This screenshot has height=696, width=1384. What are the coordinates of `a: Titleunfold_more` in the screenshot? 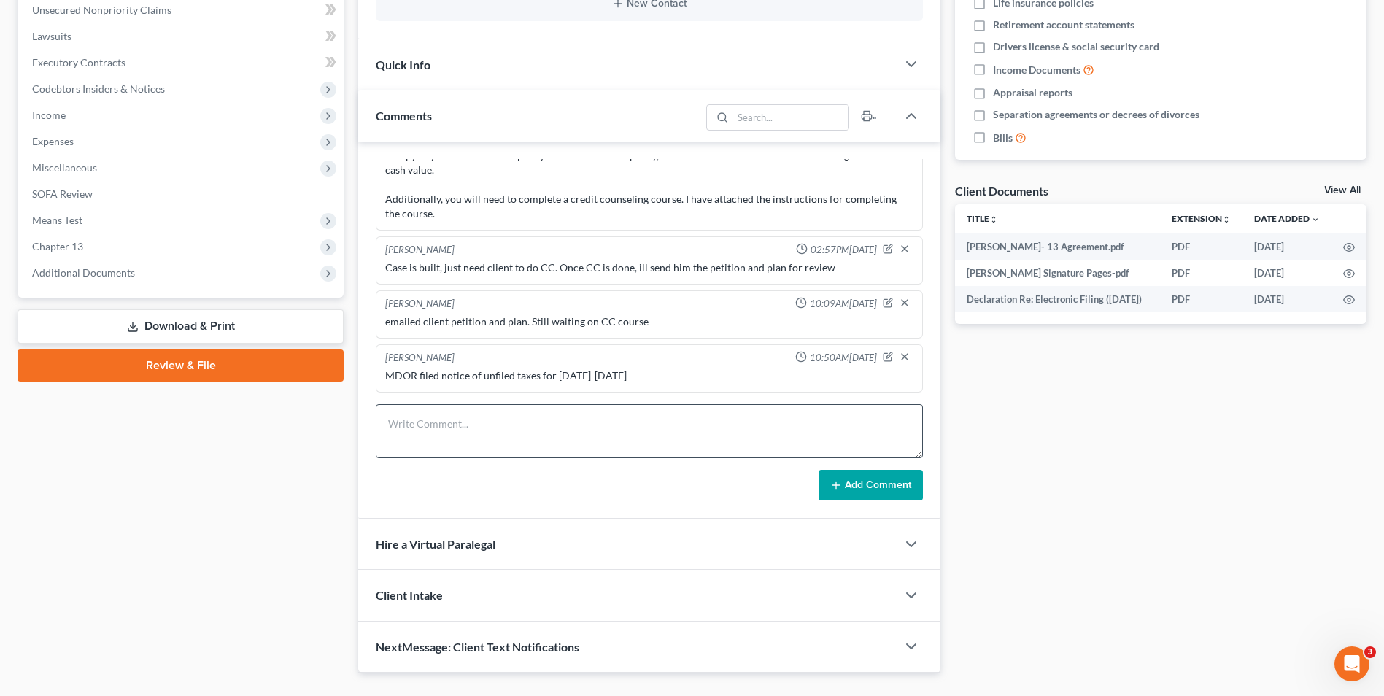 It's located at (982, 218).